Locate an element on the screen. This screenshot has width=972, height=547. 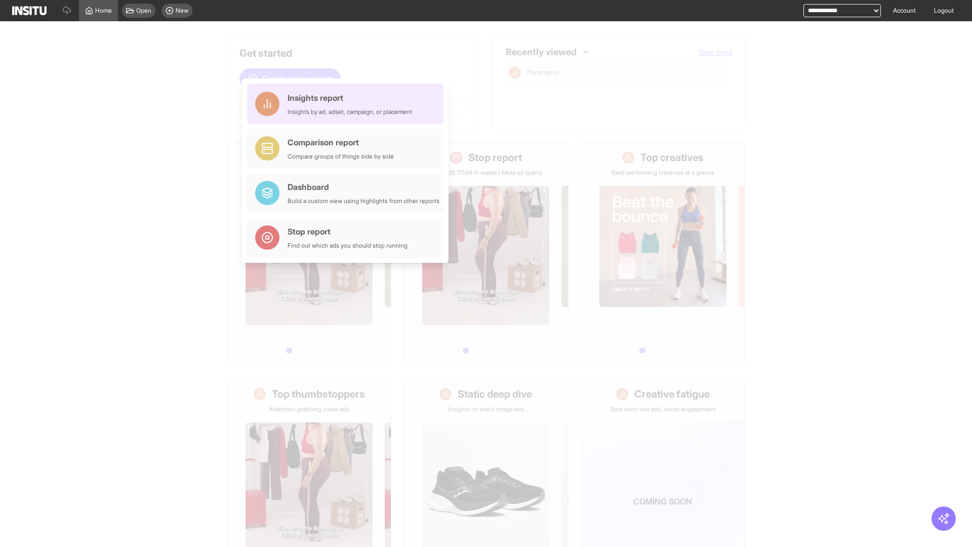
div: Comparison report is located at coordinates (341, 142).